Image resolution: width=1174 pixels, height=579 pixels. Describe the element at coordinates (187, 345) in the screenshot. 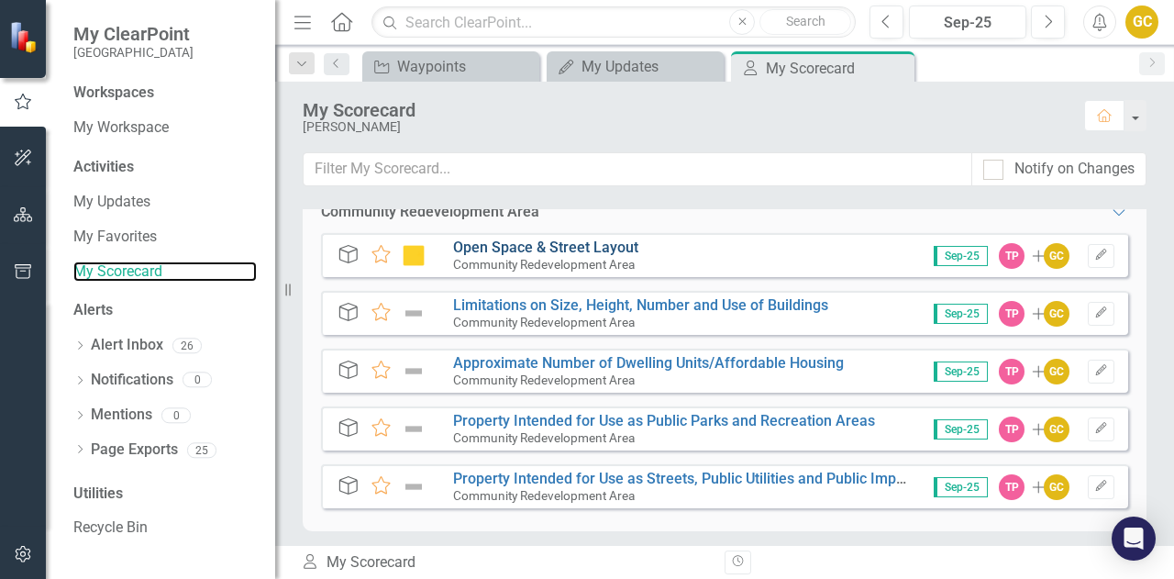

I see `div: 26` at that location.